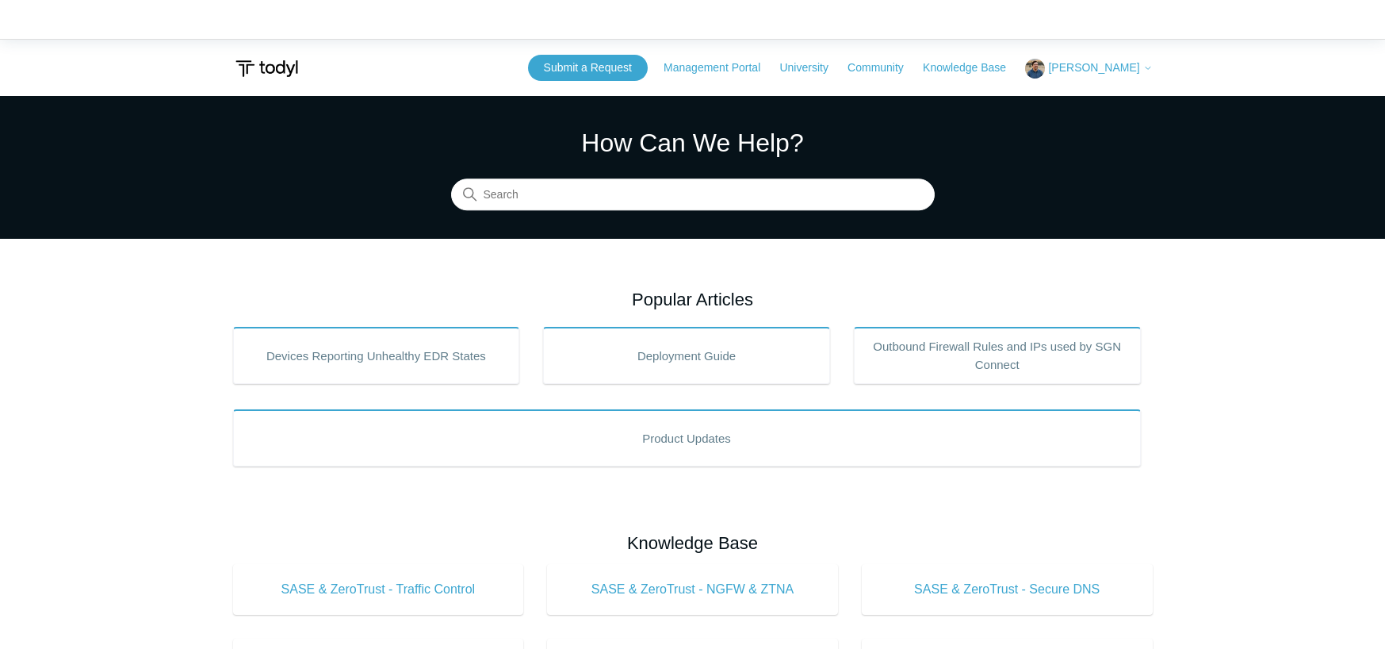  I want to click on img: Todyl Support Center Help Center home page, so click(266, 68).